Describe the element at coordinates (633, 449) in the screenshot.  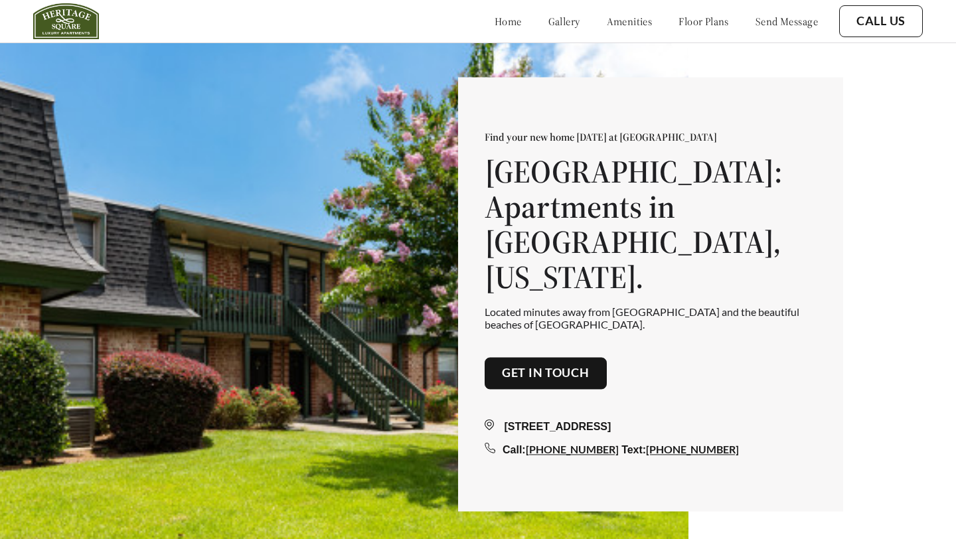
I see `span: Text:` at that location.